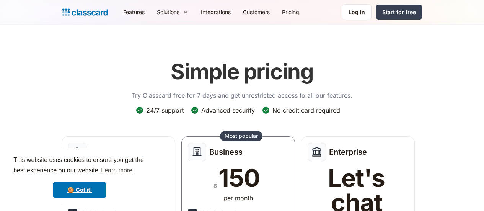  Describe the element at coordinates (399, 12) in the screenshot. I see `div: Start for free` at that location.